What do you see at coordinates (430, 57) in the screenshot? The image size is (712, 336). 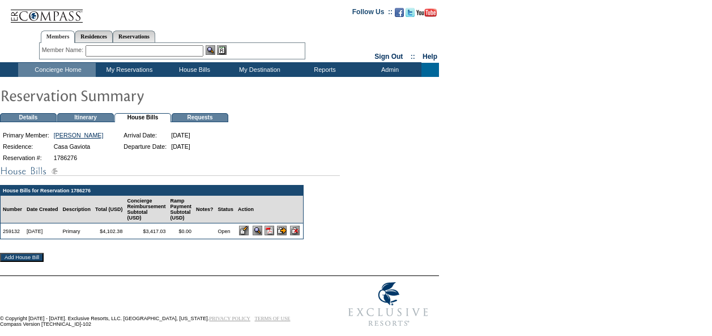 I see `a: Help` at bounding box center [430, 57].